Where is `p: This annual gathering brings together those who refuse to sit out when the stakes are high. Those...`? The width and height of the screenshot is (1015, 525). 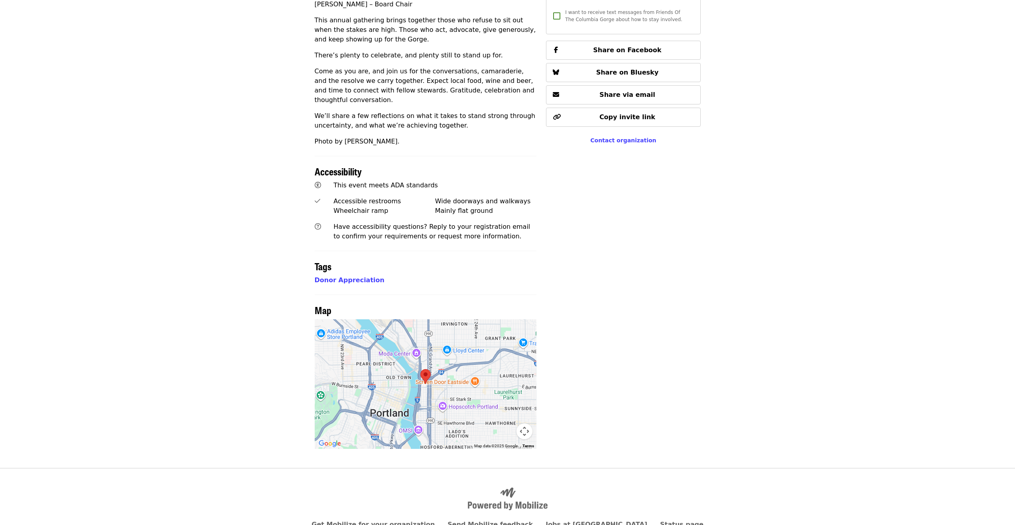
p: This annual gathering brings together those who refuse to sit out when the stakes are high. Those... is located at coordinates (425, 30).